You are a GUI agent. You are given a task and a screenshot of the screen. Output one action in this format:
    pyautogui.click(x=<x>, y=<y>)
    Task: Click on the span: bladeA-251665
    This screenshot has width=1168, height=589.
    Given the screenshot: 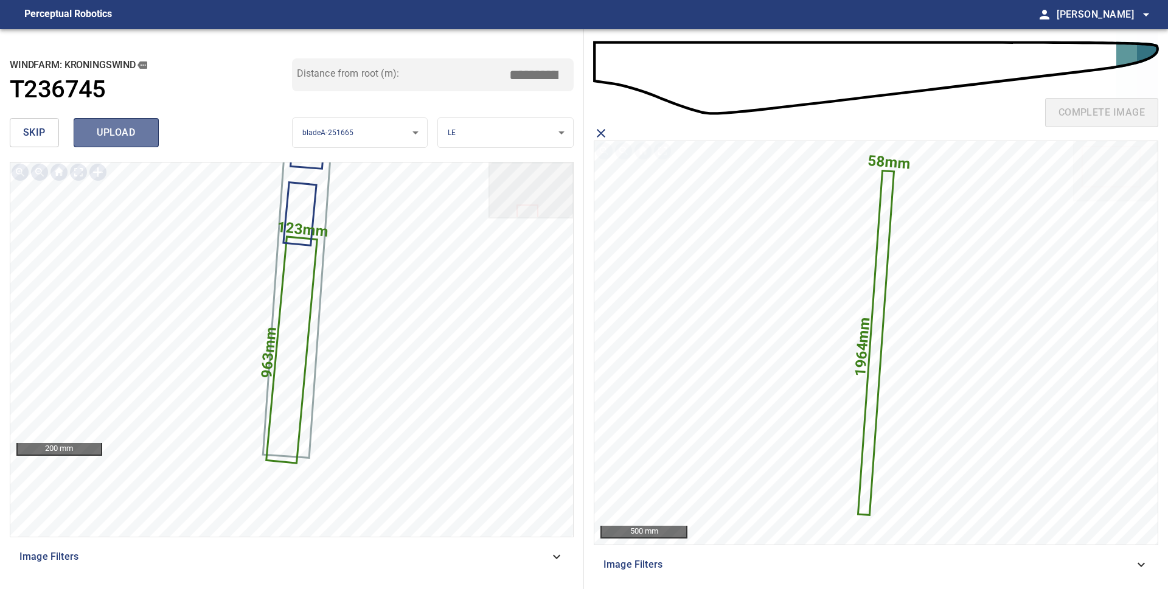 What is the action you would take?
    pyautogui.click(x=328, y=133)
    